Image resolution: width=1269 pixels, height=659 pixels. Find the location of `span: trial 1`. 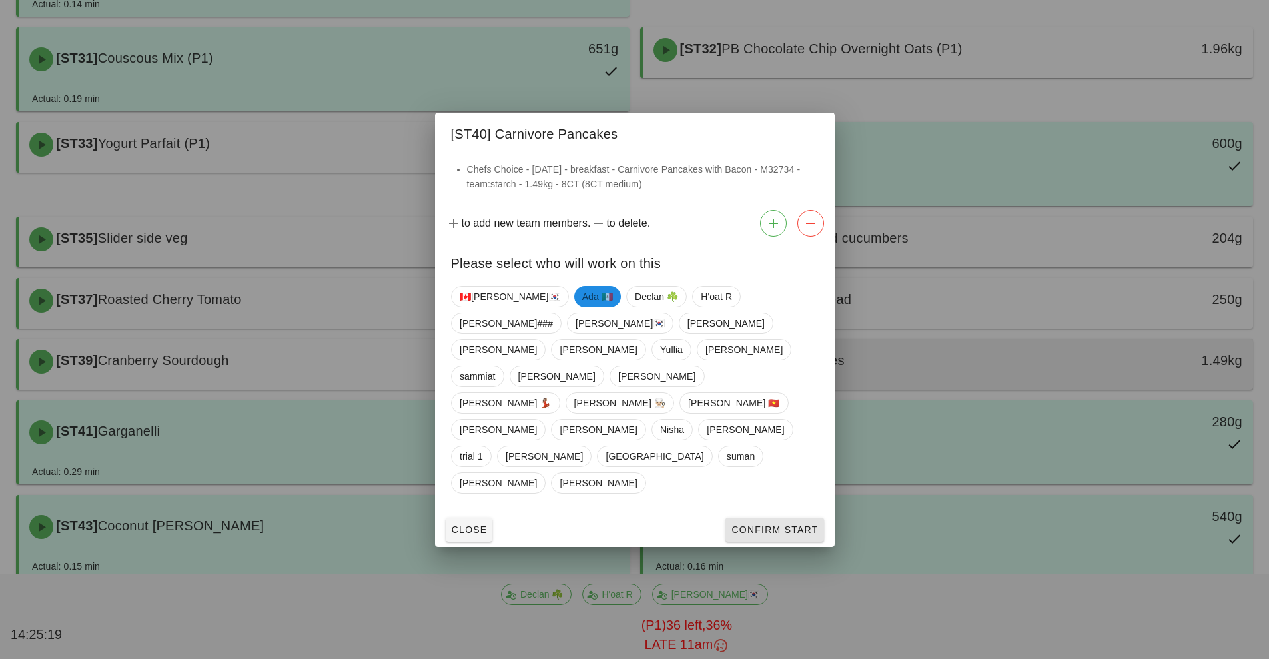

span: trial 1 is located at coordinates (471, 456).